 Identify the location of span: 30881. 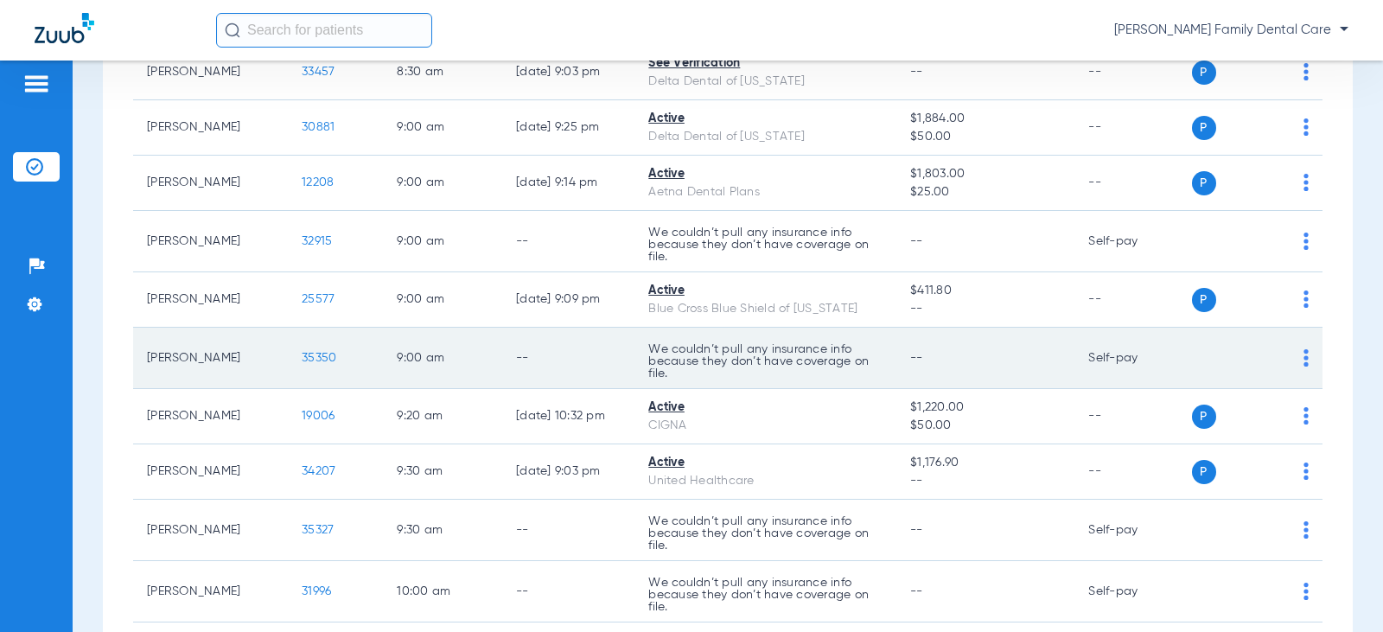
(318, 127).